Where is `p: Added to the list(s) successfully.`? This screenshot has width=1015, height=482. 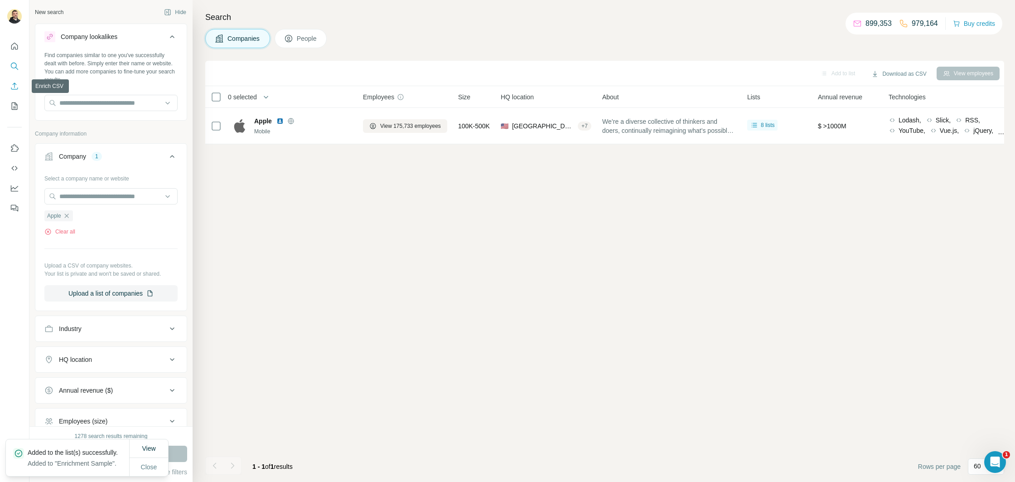 p: Added to the list(s) successfully. is located at coordinates (76, 452).